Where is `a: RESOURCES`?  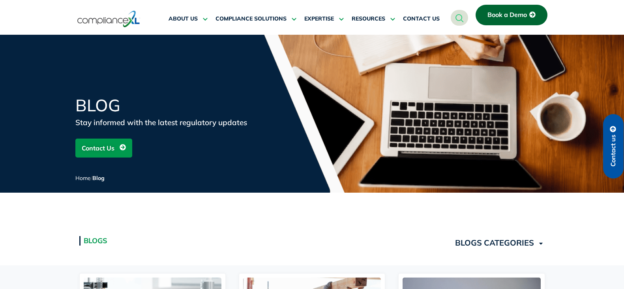 a: RESOURCES is located at coordinates (373, 19).